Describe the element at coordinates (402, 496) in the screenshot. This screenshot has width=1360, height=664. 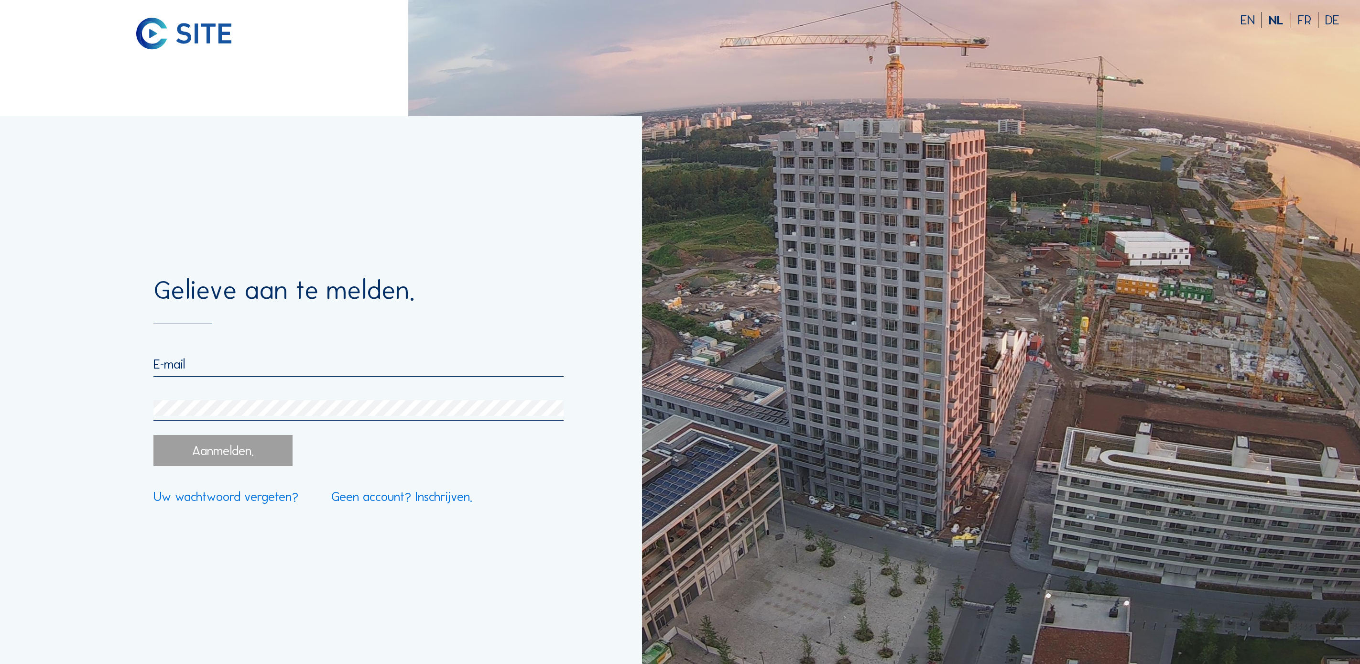
I see `a: Geen account? Inschrijven.` at that location.